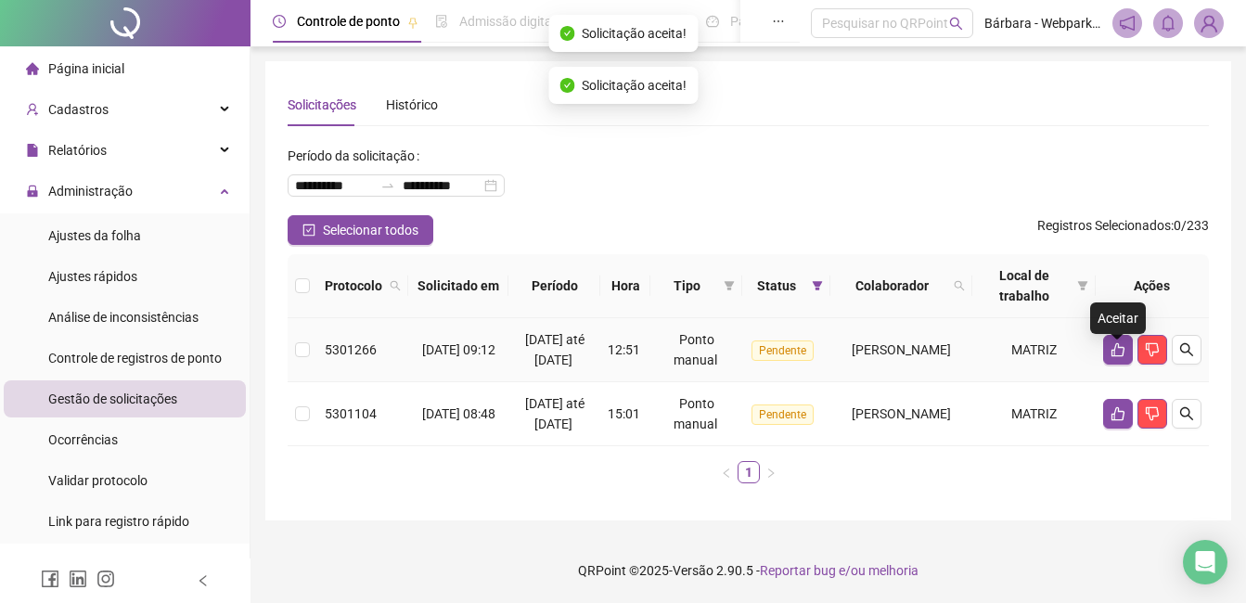 This screenshot has height=603, width=1246. I want to click on div: Histórico, so click(412, 105).